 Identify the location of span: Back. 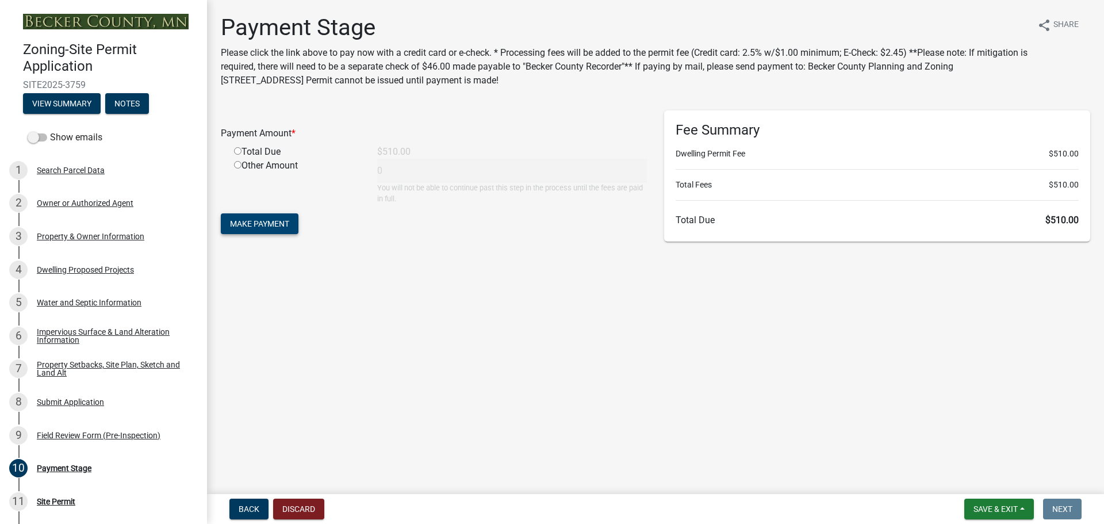
(249, 509).